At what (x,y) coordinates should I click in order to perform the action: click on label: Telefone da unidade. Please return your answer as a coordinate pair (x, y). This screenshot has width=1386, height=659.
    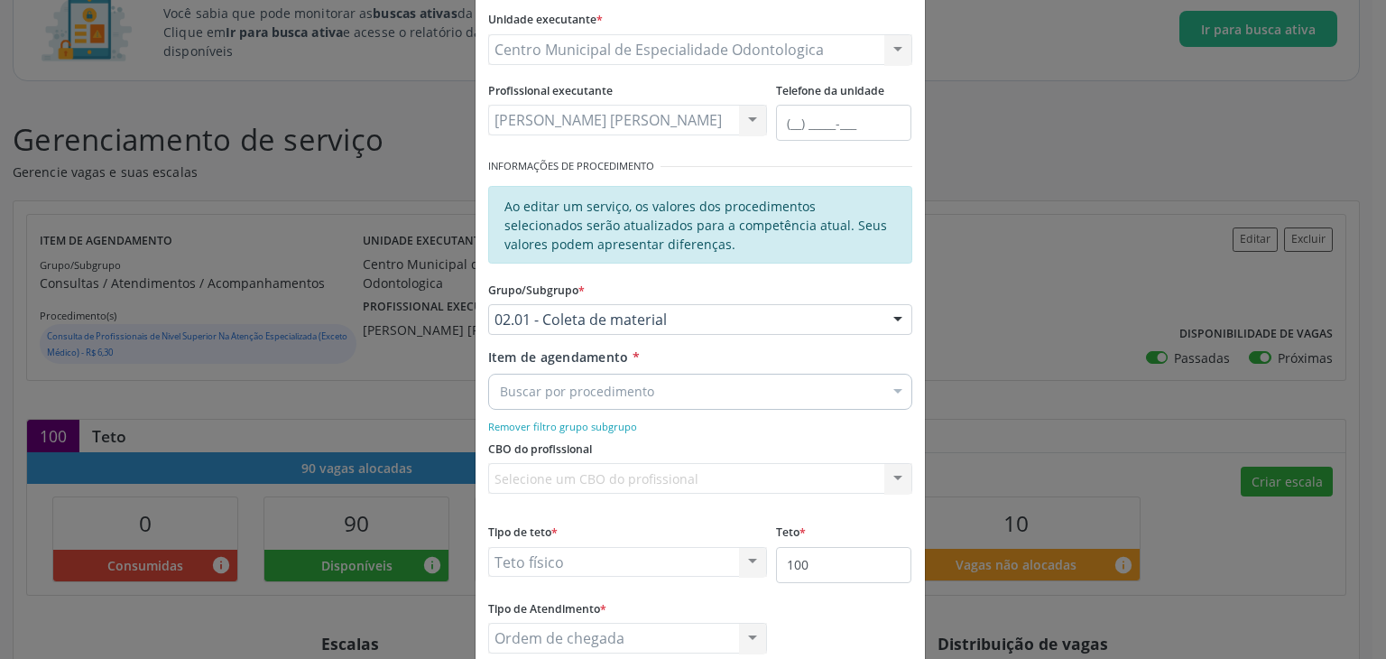
    Looking at the image, I should click on (830, 91).